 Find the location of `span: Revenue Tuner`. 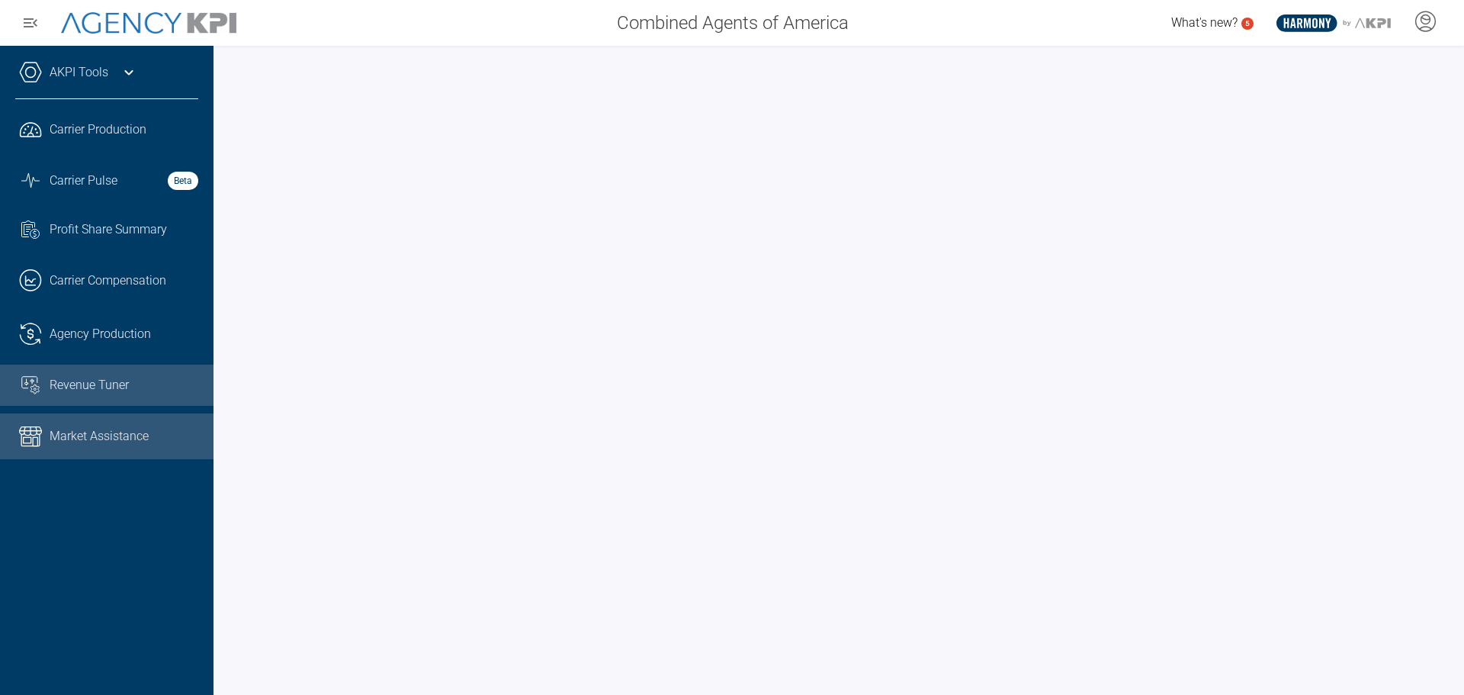

span: Revenue Tuner is located at coordinates (89, 385).